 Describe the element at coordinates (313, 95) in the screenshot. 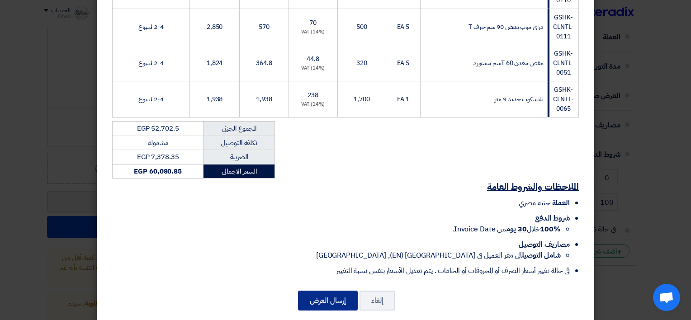

I see `span: 238` at that location.